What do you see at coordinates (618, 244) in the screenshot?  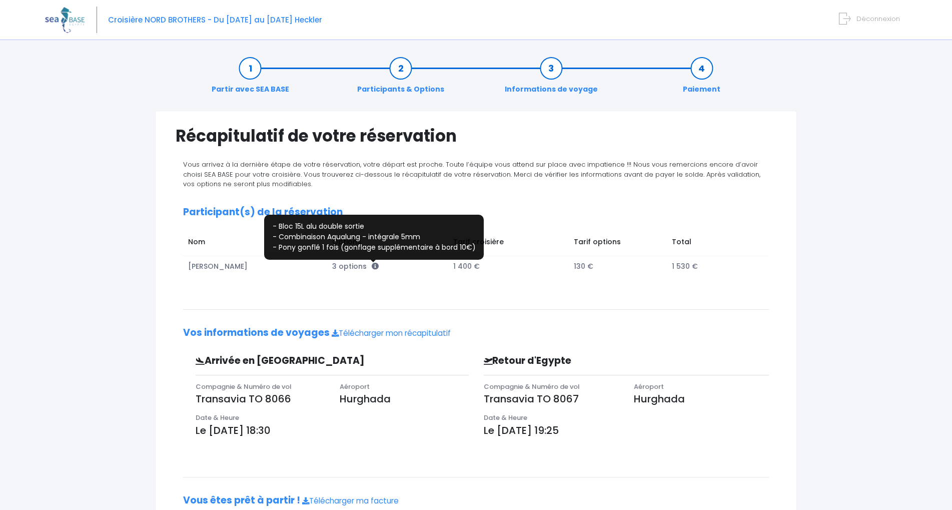 I see `td: Tarif options` at bounding box center [618, 244].